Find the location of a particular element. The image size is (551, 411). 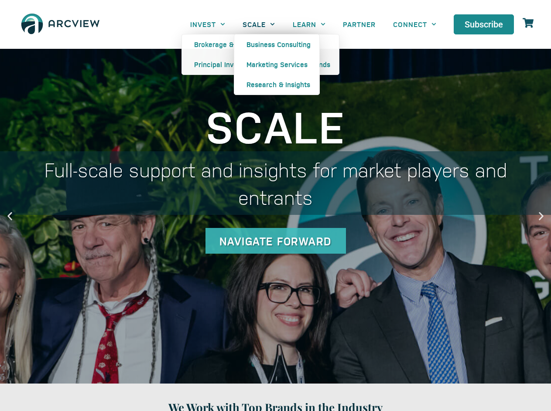

span: Subscribe is located at coordinates (483, 24).